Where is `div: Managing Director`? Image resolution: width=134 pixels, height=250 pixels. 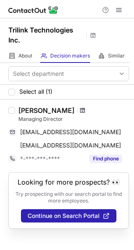 div: Managing Director is located at coordinates (73, 119).